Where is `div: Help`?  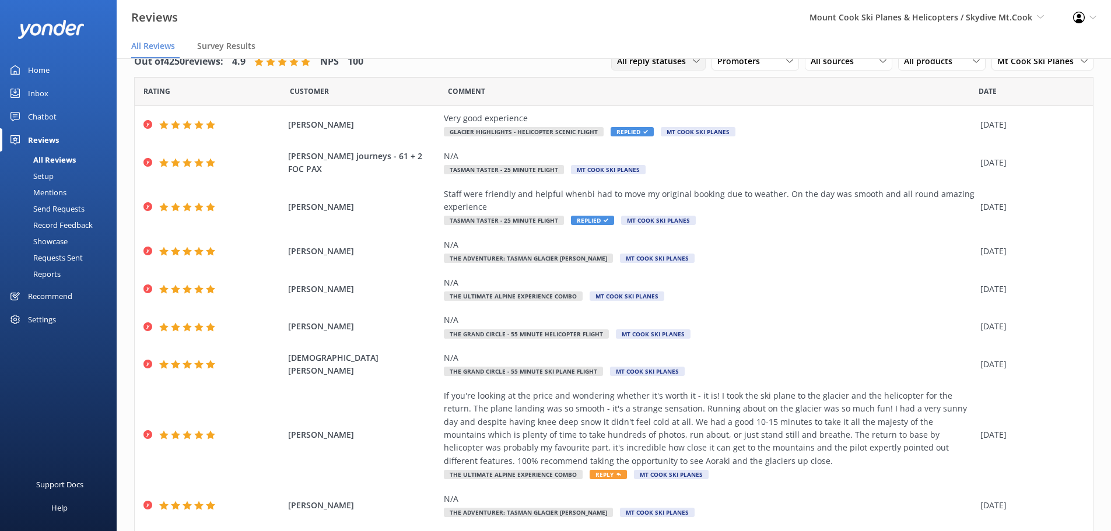 div: Help is located at coordinates (59, 508).